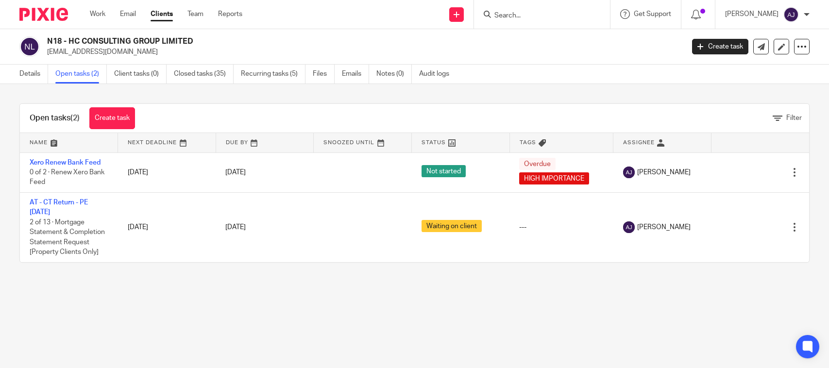  I want to click on span: Get Support, so click(652, 14).